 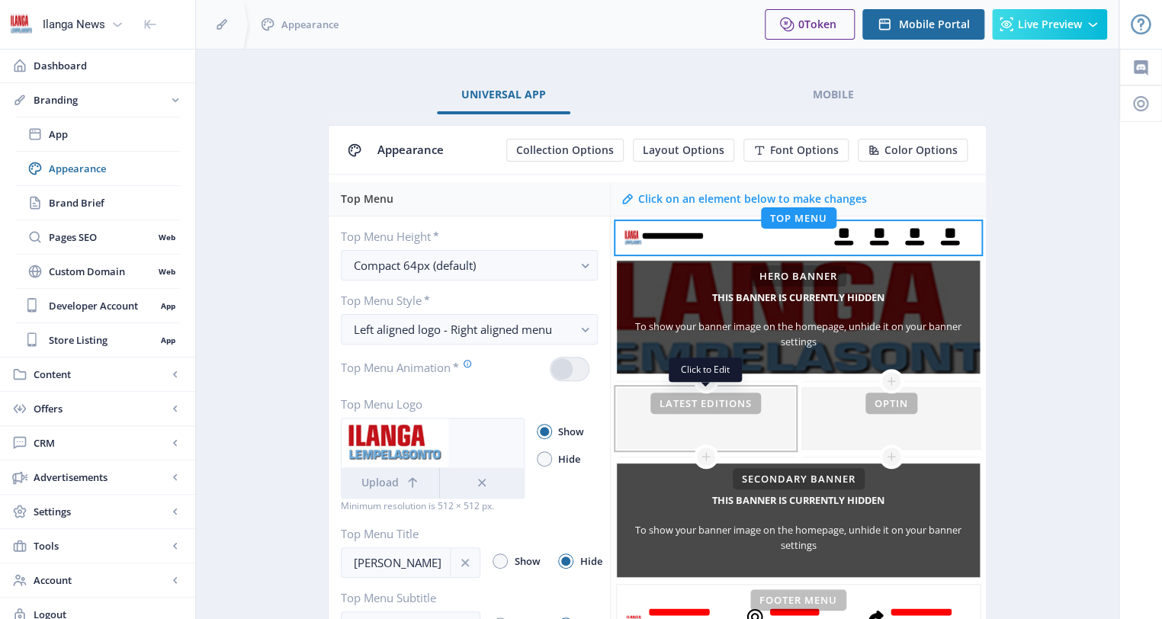 What do you see at coordinates (463, 329) in the screenshot?
I see `div: Left aligned logo - Right aligned menu` at bounding box center [463, 329].